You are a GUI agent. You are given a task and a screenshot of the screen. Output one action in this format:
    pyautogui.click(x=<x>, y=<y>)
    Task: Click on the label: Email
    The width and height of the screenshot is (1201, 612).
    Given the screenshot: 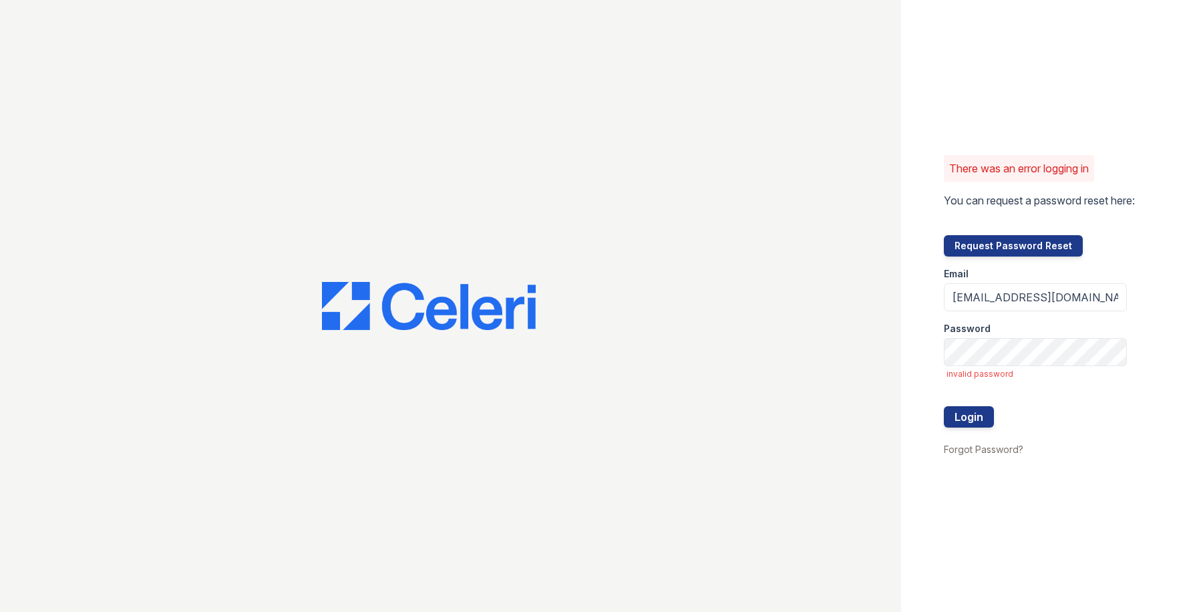 What is the action you would take?
    pyautogui.click(x=956, y=274)
    